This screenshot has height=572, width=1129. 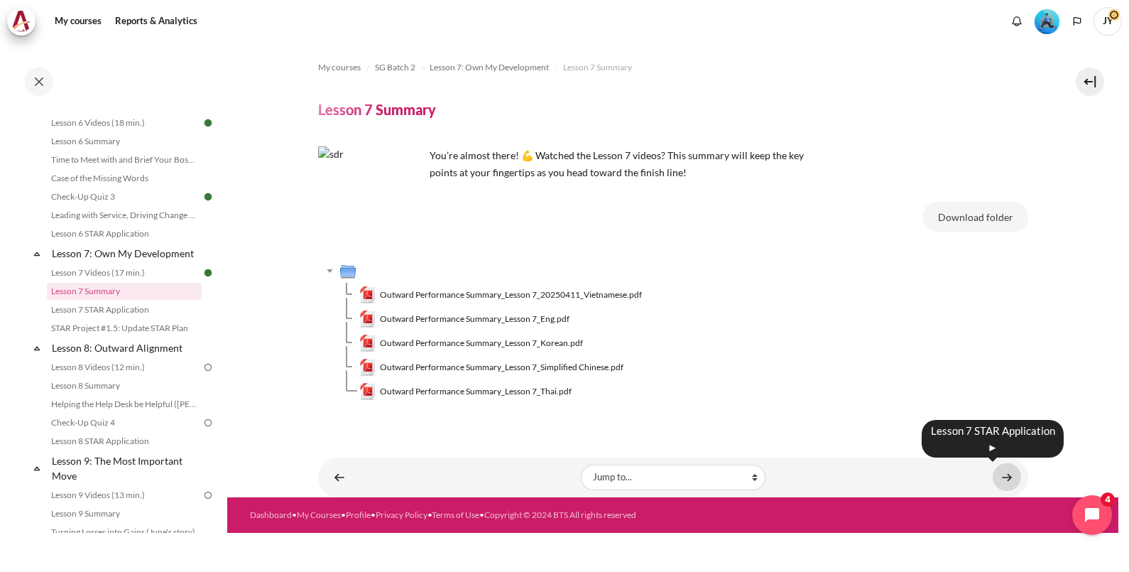 What do you see at coordinates (124, 367) in the screenshot?
I see `a: Lesson 8 Videos (12 min.)` at bounding box center [124, 367].